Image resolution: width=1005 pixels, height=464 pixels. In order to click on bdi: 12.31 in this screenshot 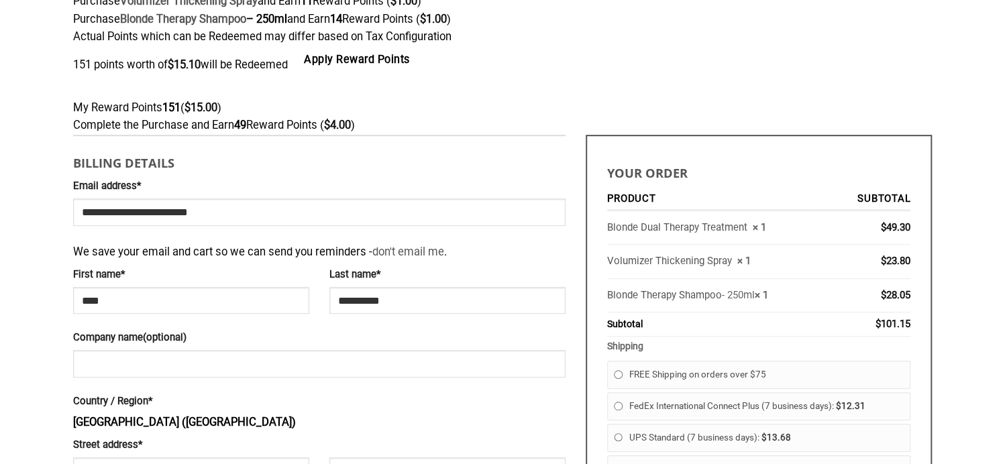, I will do `click(851, 406)`.